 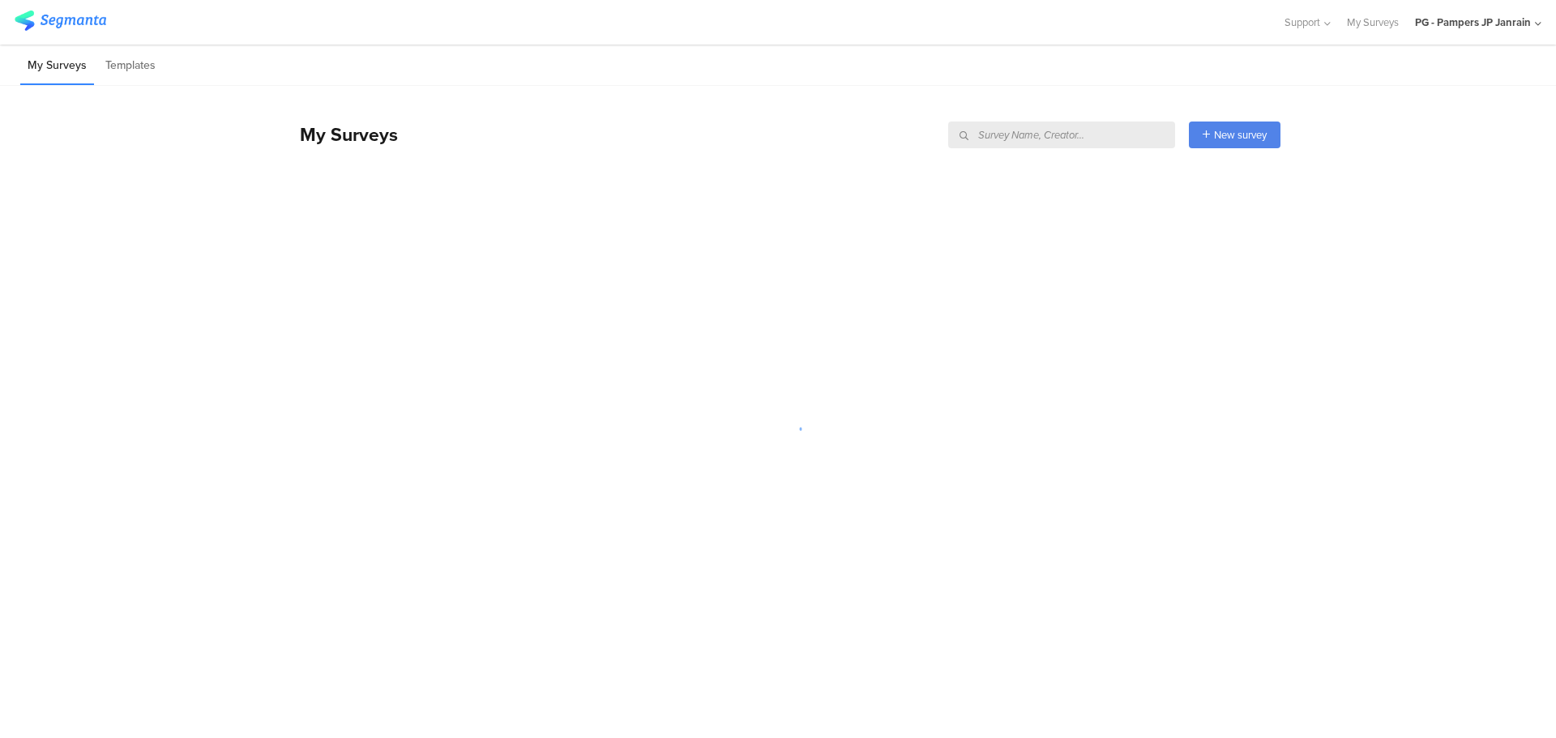 I want to click on input: Survey Name, Creator..., so click(x=1061, y=135).